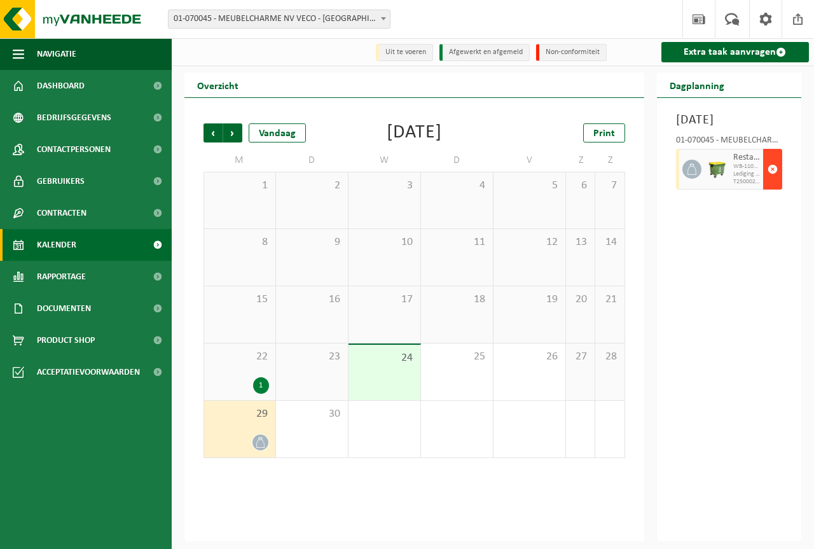 The height and width of the screenshot is (549, 814). Describe the element at coordinates (609, 242) in the screenshot. I see `span: 14` at that location.